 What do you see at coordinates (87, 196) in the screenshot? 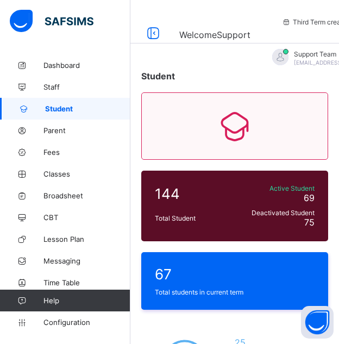
I see `span: Broadsheet` at bounding box center [87, 196].